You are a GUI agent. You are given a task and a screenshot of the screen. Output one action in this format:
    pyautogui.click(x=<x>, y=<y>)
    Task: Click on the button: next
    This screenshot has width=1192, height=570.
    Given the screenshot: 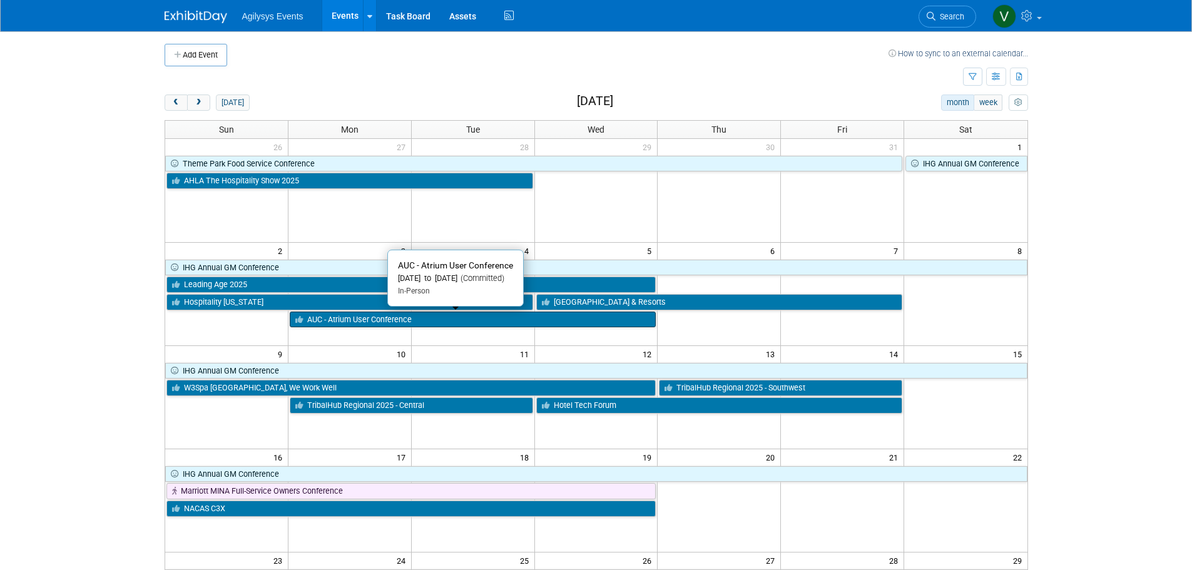 What is the action you would take?
    pyautogui.click(x=198, y=103)
    